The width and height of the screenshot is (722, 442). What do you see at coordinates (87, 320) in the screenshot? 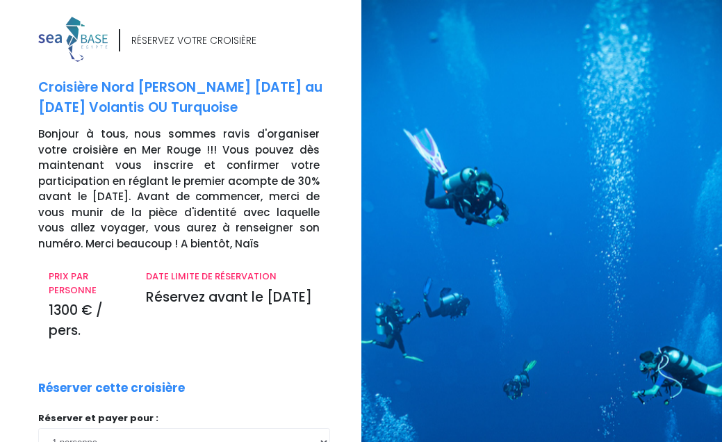
I see `p: 1300 € / pers.` at bounding box center [87, 320].